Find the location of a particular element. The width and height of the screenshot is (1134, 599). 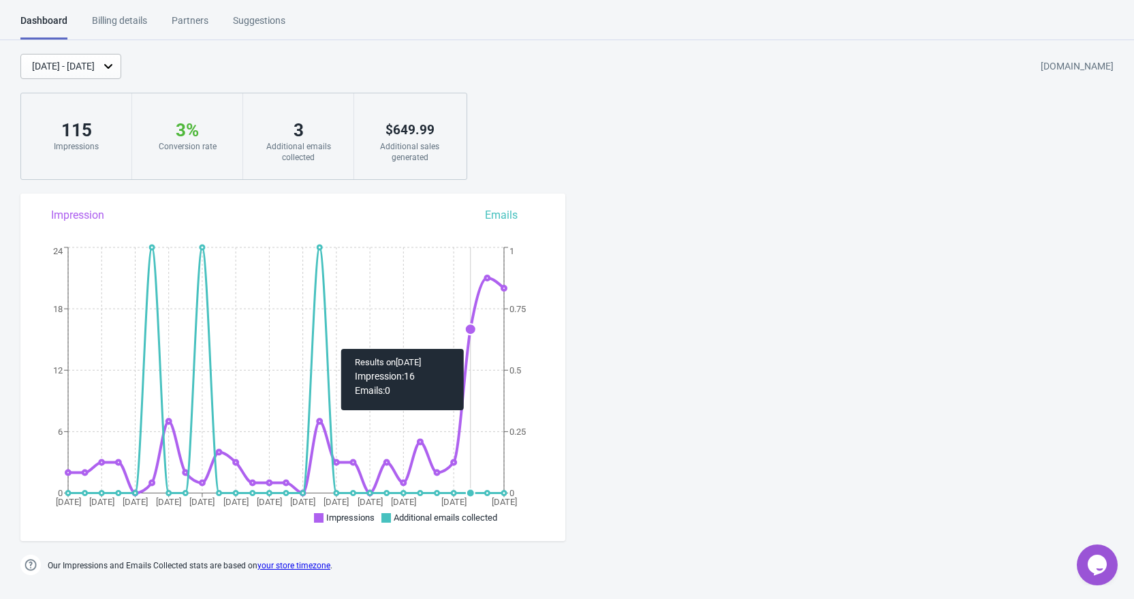

a: your store timezone is located at coordinates (293, 565).